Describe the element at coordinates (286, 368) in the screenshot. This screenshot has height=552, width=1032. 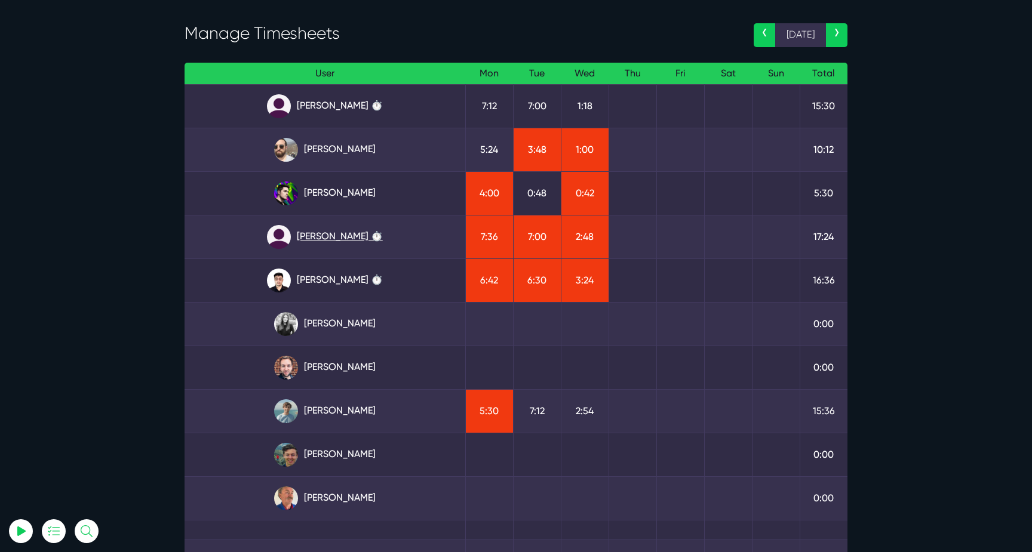
I see `img: tfogtqcjwjterk6idyiu.jpg` at that location.